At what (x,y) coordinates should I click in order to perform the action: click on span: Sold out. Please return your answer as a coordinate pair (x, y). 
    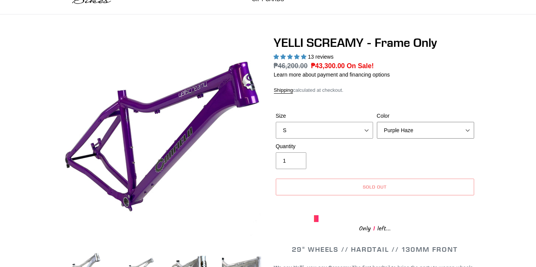
    Looking at the image, I should click on (375, 187).